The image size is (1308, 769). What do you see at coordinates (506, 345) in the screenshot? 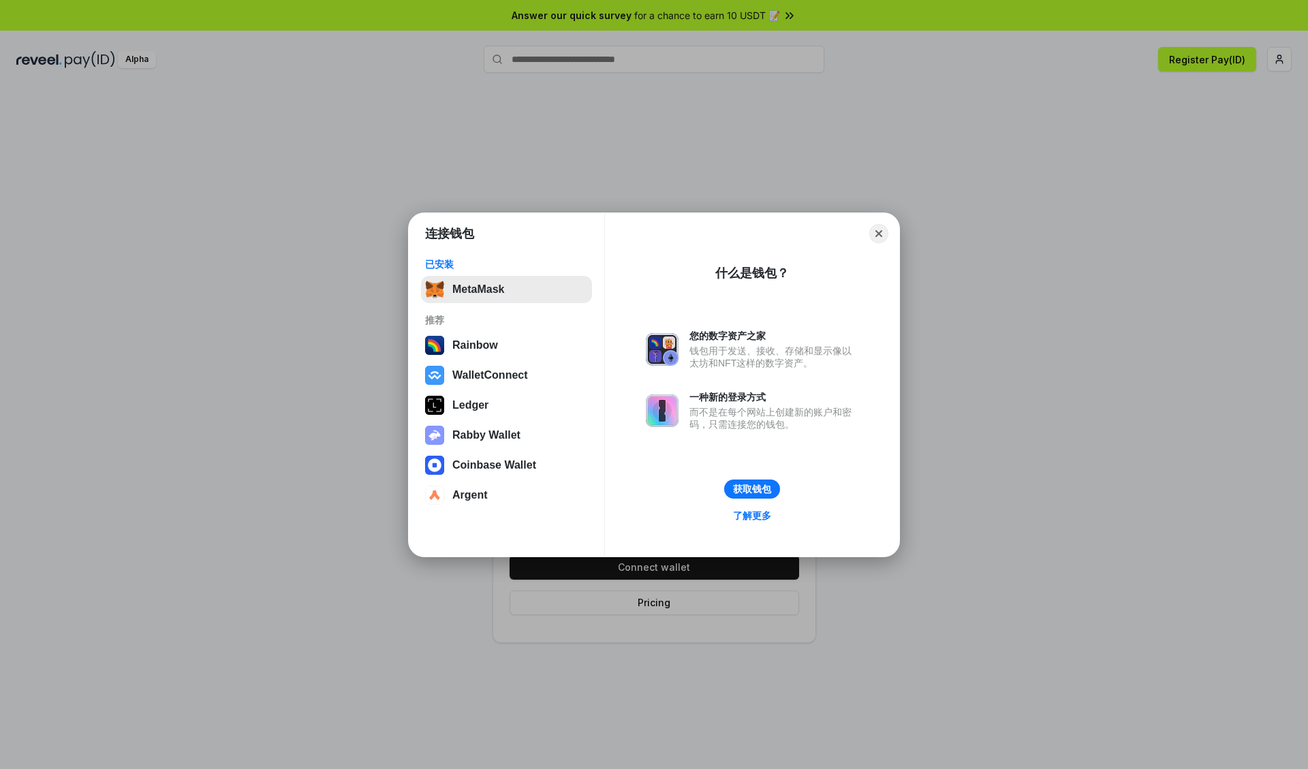
I see `button: Rainbow` at bounding box center [506, 345].